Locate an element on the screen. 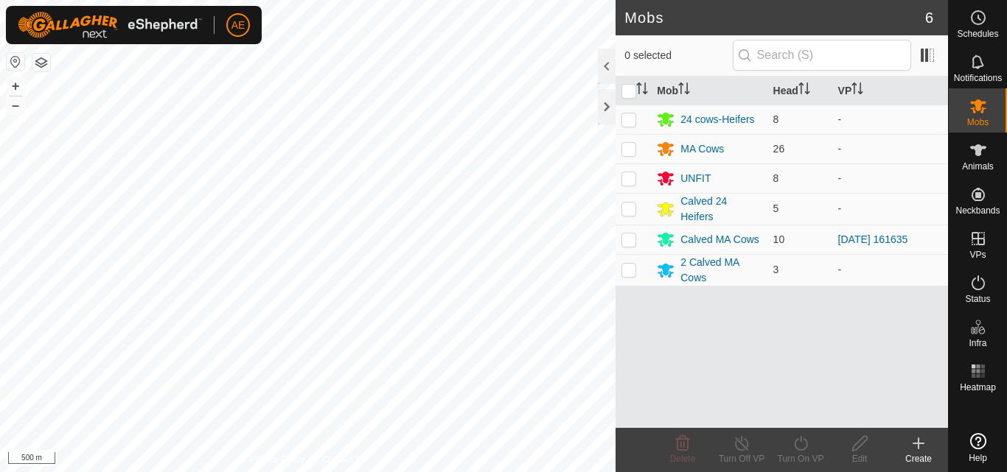 Image resolution: width=1007 pixels, height=472 pixels. span: Delete is located at coordinates (683, 459).